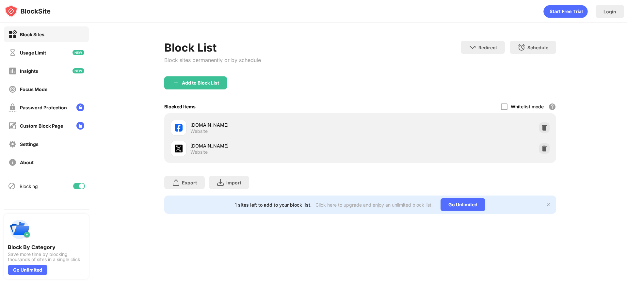 This screenshot has width=627, height=283. Describe the element at coordinates (12, 144) in the screenshot. I see `img: settings-off.svg` at that location.